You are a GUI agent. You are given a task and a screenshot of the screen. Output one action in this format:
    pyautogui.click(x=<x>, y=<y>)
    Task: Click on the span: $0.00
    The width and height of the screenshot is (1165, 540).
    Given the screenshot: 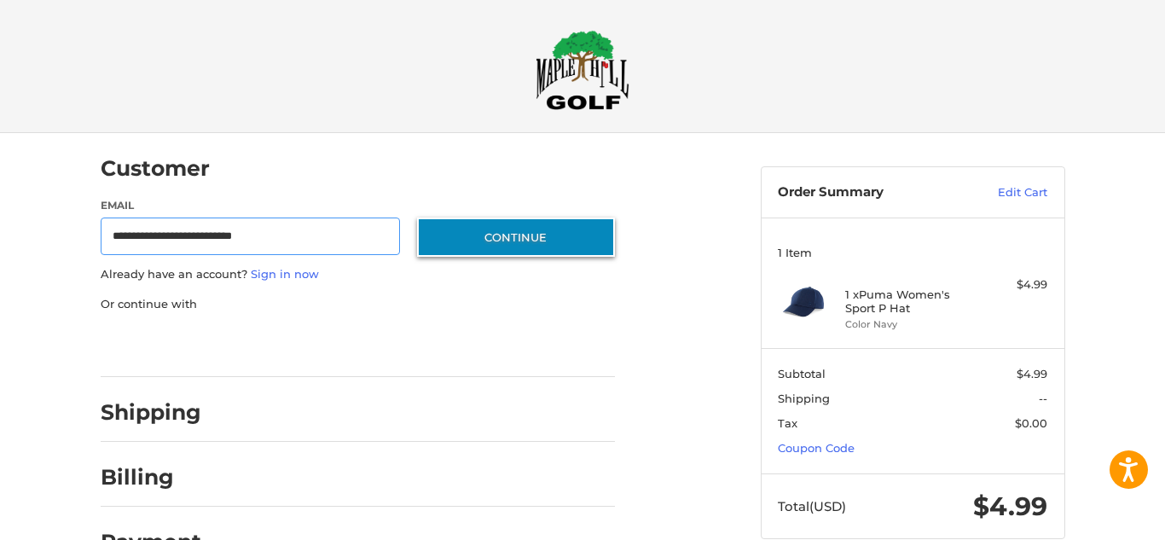 What is the action you would take?
    pyautogui.click(x=1031, y=423)
    